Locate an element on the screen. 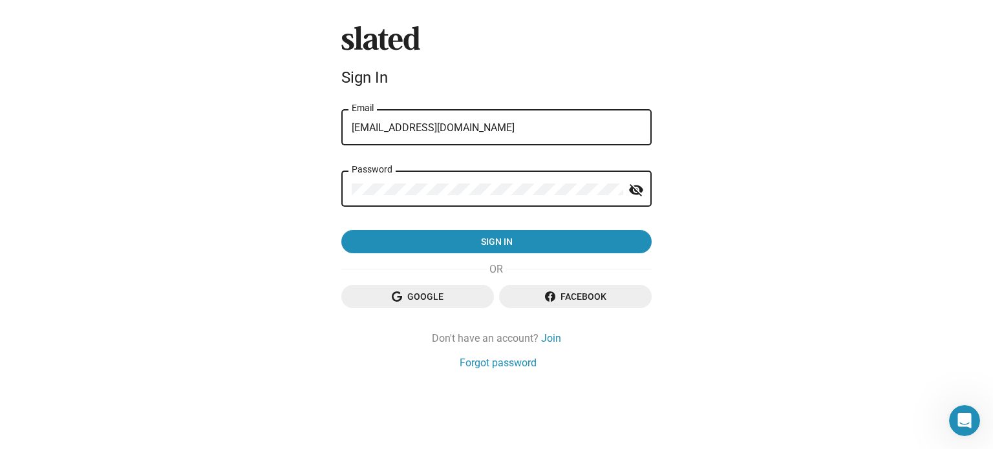  mat-icon: visibility_off is located at coordinates (636, 190).